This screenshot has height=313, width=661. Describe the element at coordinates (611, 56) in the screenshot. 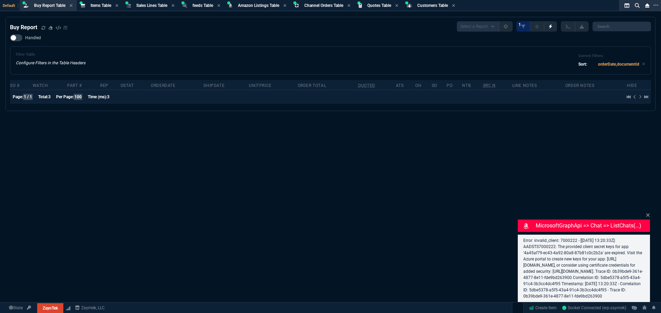

I see `h6: Current Filters` at that location.